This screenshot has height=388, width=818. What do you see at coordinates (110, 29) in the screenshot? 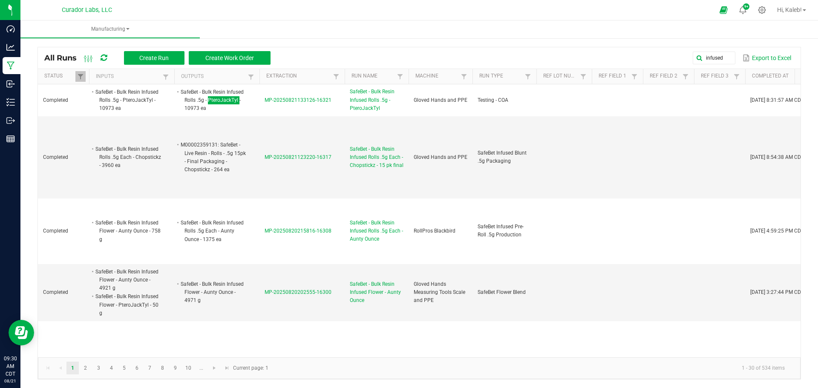
I see `a: Manufacturing` at bounding box center [110, 29].